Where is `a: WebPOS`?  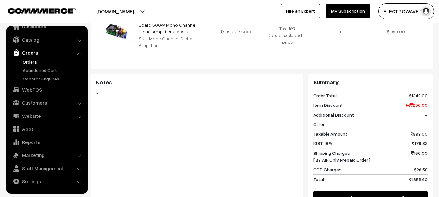 a: WebPOS is located at coordinates (47, 90).